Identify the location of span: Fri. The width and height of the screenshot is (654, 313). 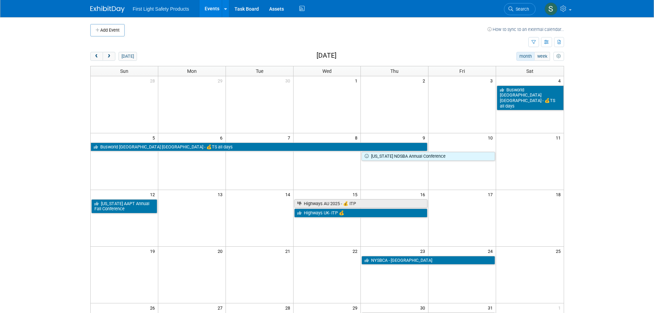
(462, 71).